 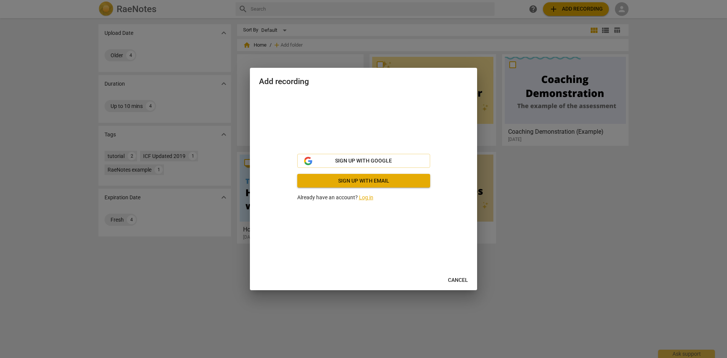 What do you see at coordinates (458, 280) in the screenshot?
I see `button: Cancel` at bounding box center [458, 280].